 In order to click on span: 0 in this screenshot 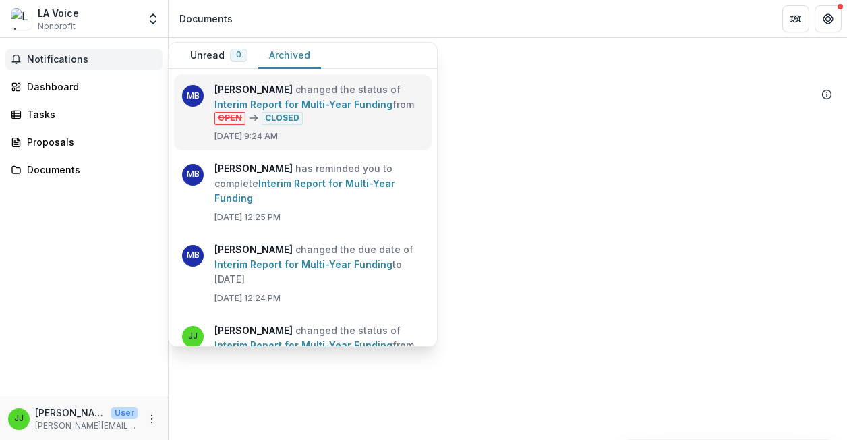, I will do `click(239, 55)`.